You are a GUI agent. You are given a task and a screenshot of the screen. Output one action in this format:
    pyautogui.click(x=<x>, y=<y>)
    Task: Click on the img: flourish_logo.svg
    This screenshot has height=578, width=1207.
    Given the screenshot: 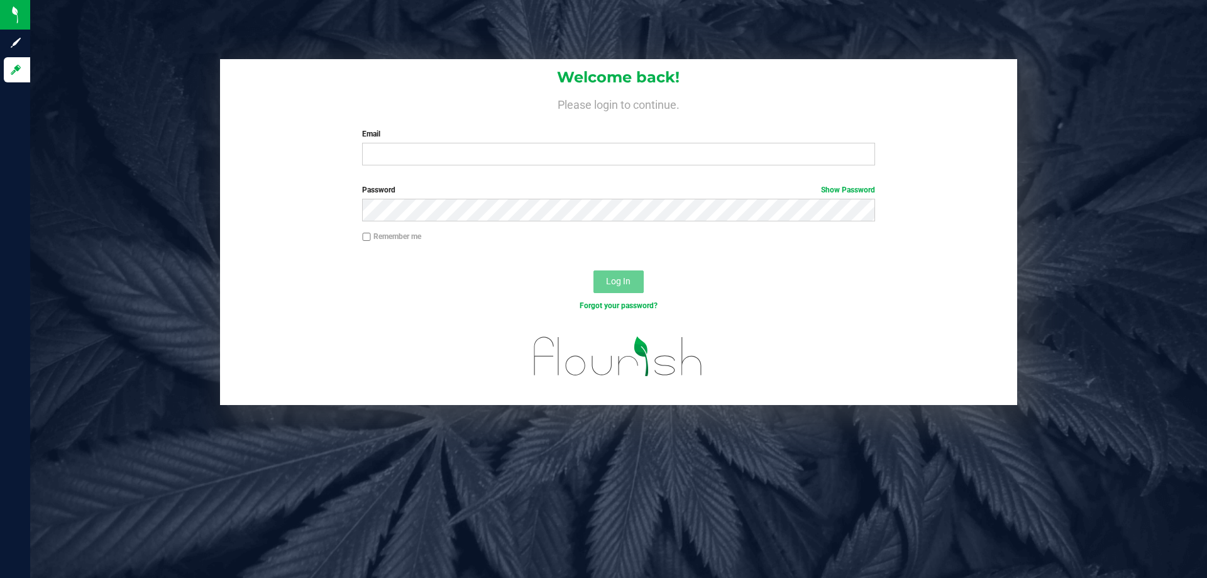 What is the action you would take?
    pyautogui.click(x=618, y=356)
    